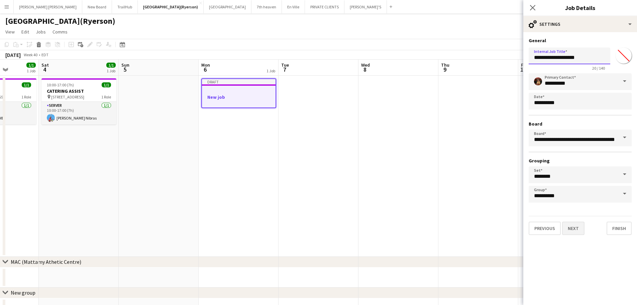  Describe the element at coordinates (60, 85) in the screenshot. I see `span: 10:00-17:00 (7h)` at that location.